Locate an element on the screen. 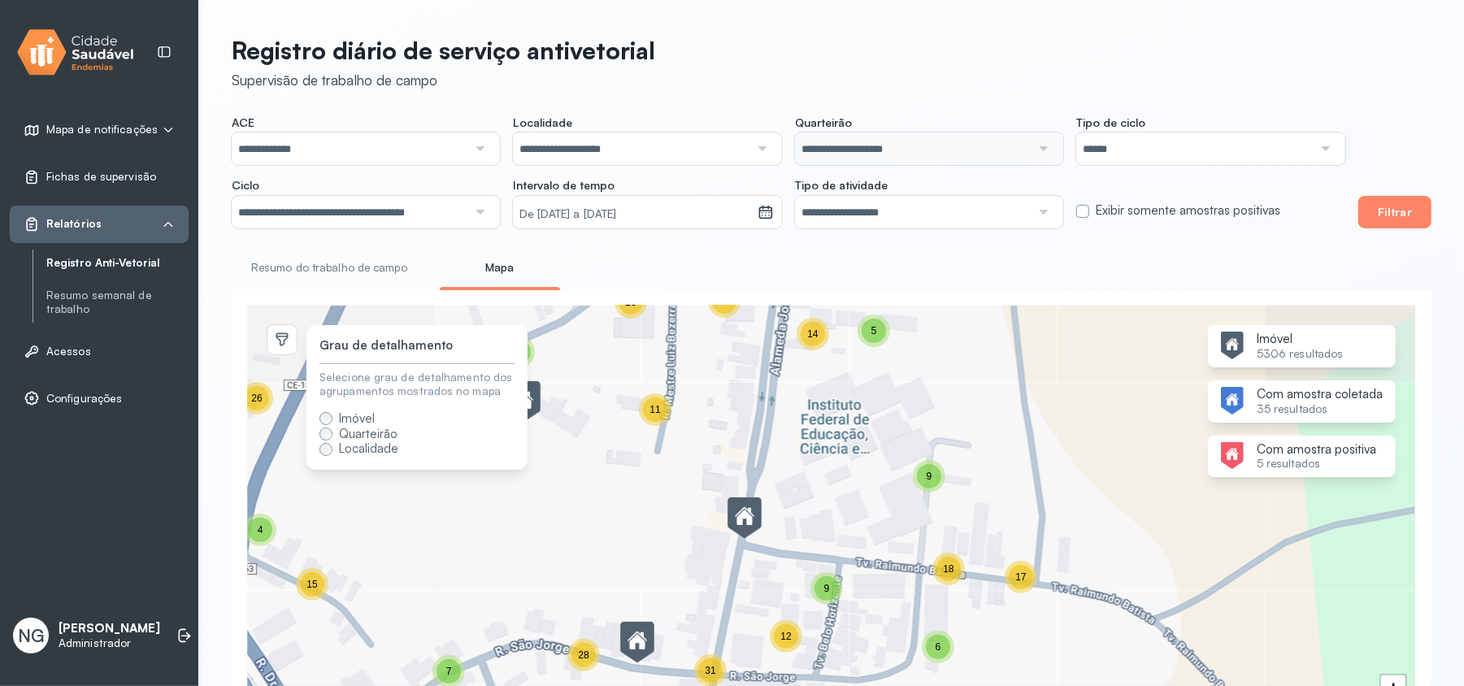 The height and width of the screenshot is (686, 1464). button: Filtrar is located at coordinates (1395, 212).